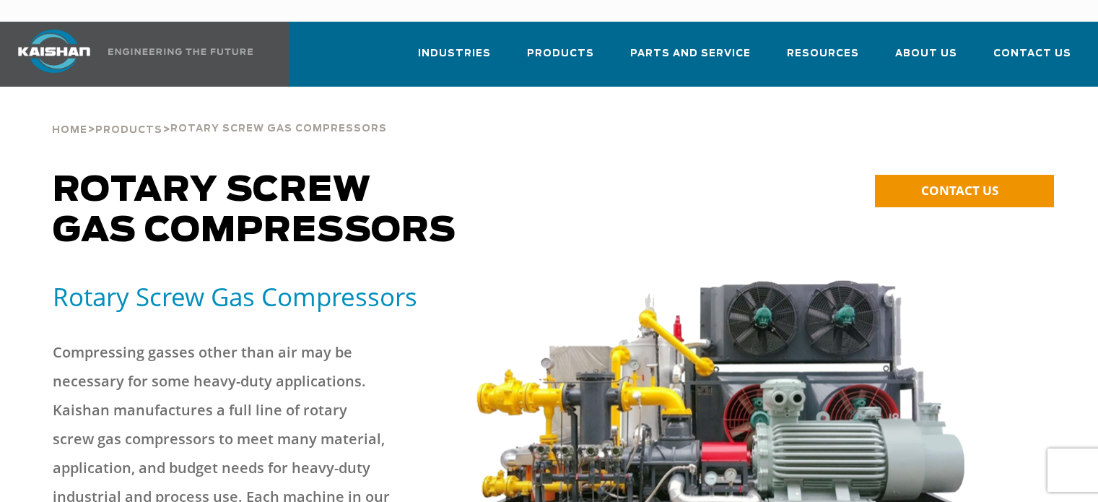  I want to click on span: Resources, so click(823, 53).